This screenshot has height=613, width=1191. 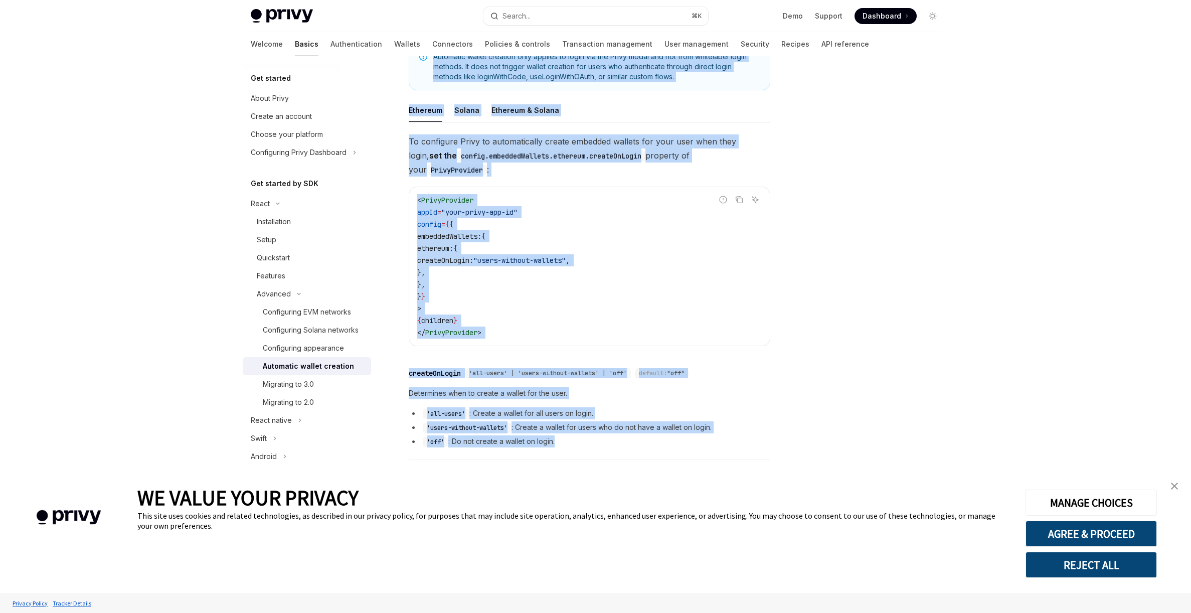 I want to click on span: ⌘ K, so click(x=697, y=16).